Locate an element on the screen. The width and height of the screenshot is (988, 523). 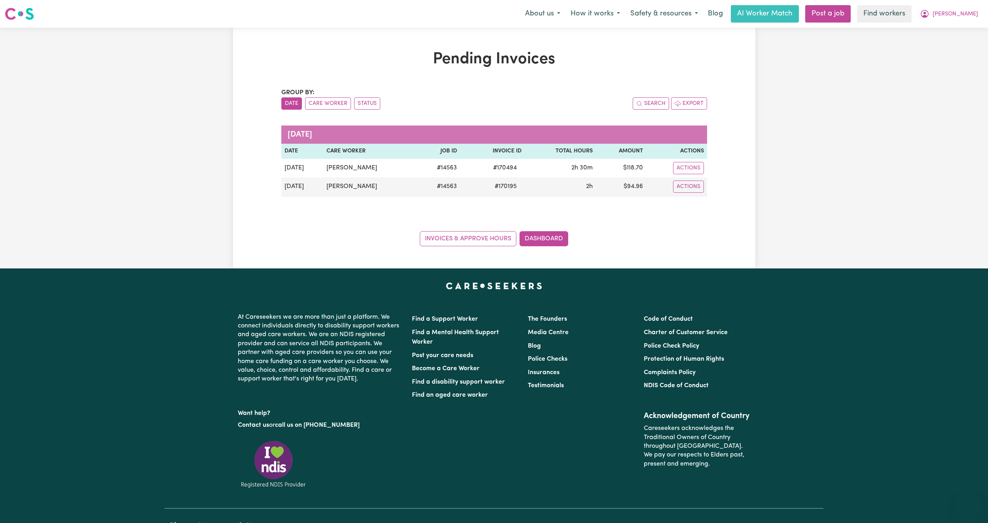
a: The Founders is located at coordinates (547, 319).